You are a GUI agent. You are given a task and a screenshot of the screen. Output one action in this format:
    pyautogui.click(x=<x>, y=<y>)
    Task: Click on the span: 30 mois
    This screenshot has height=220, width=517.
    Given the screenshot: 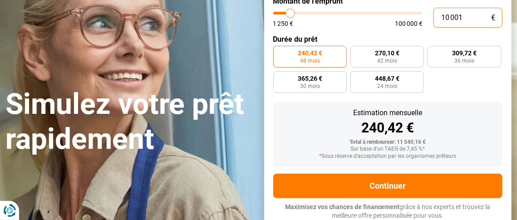 What is the action you would take?
    pyautogui.click(x=310, y=86)
    